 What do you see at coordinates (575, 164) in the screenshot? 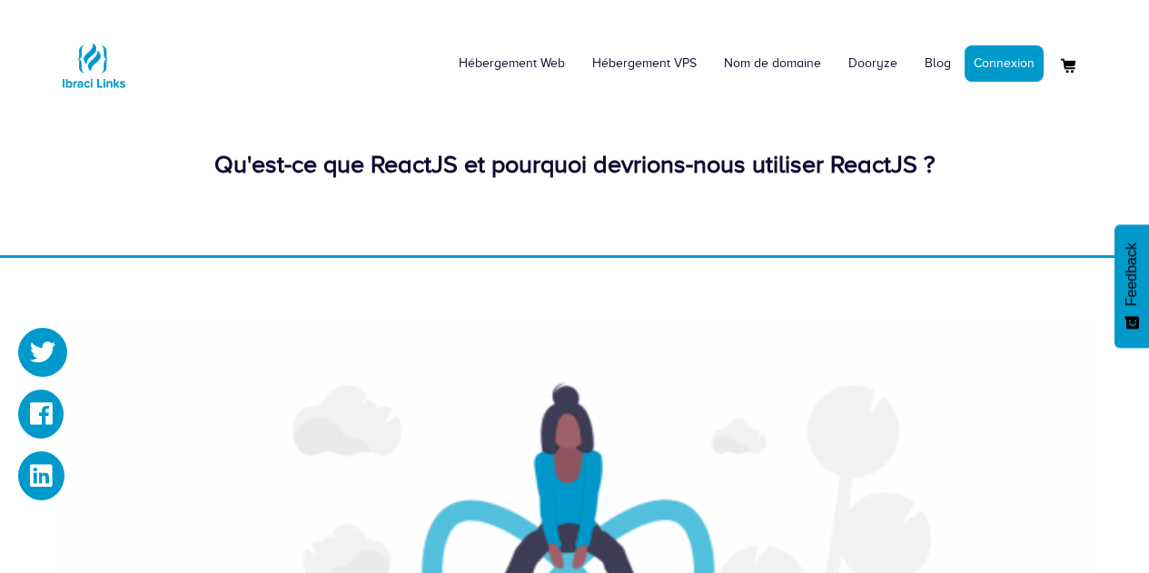
I see `div: Qu'est-ce que ReactJS et pourquoi devrions-nous utiliser ReactJS ?` at bounding box center [575, 164].